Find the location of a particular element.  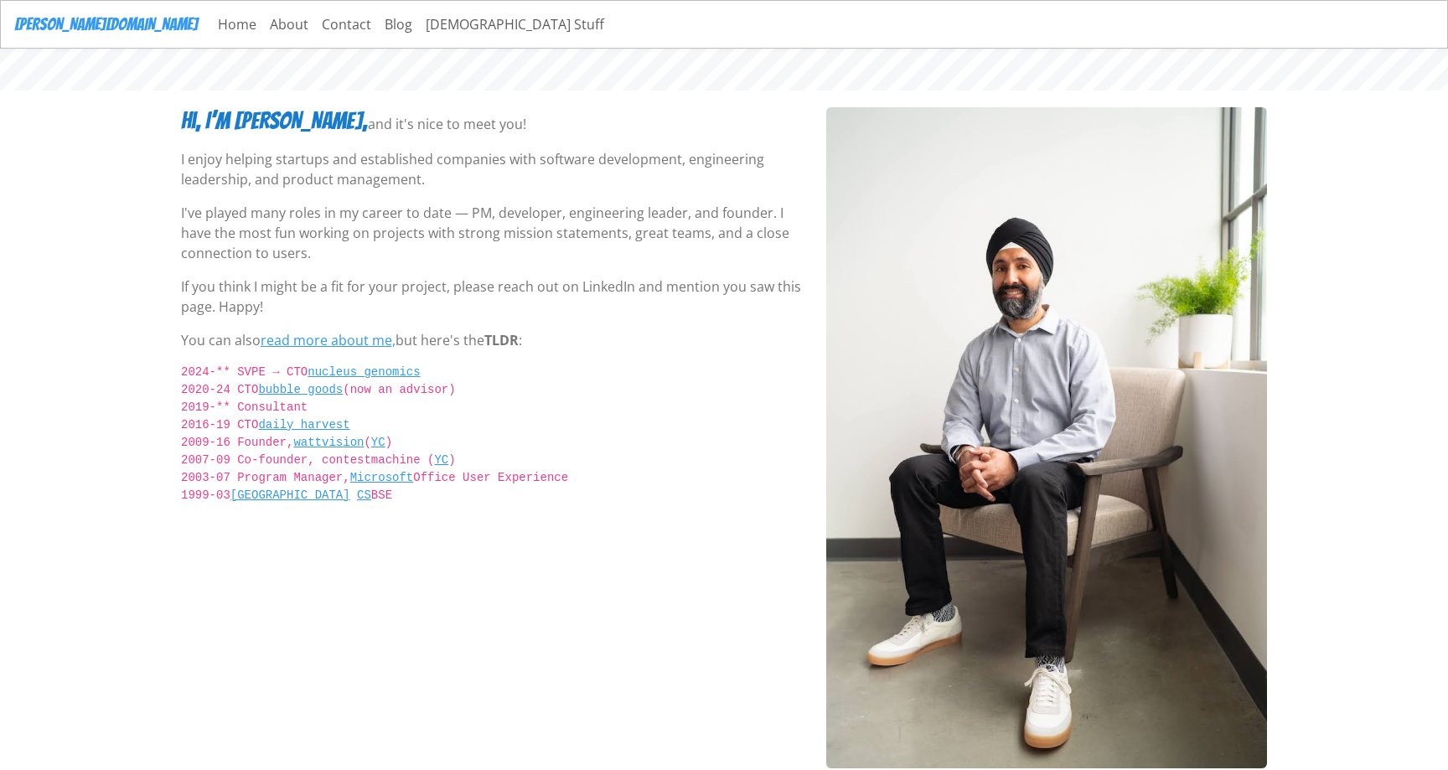

a: Blog is located at coordinates (398, 24).